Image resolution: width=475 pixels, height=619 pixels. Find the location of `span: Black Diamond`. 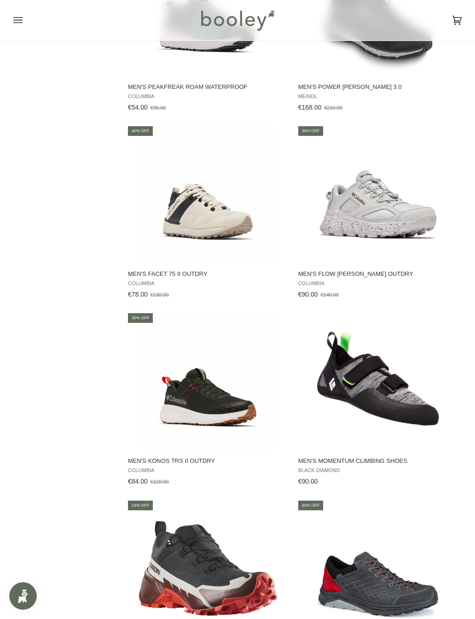

span: Black Diamond is located at coordinates (378, 470).